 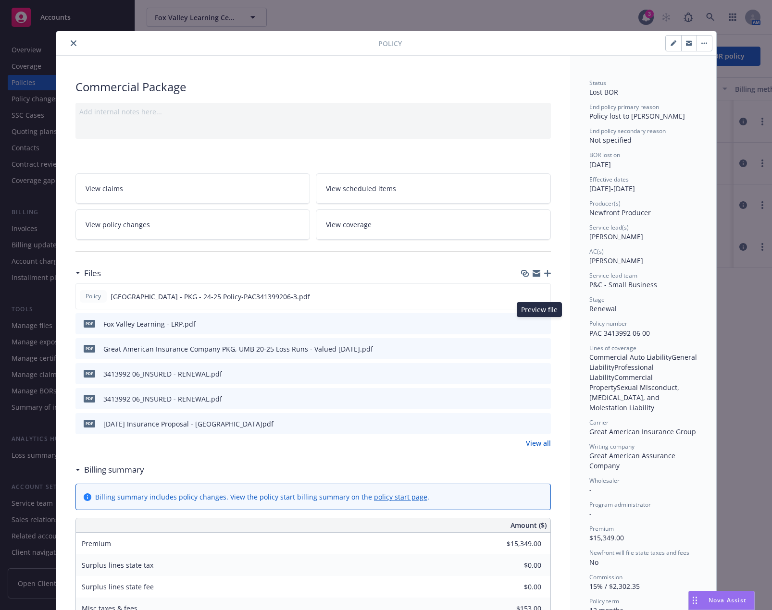 What do you see at coordinates (313, 111) in the screenshot?
I see `div: Add internal notes here...` at bounding box center [313, 111].